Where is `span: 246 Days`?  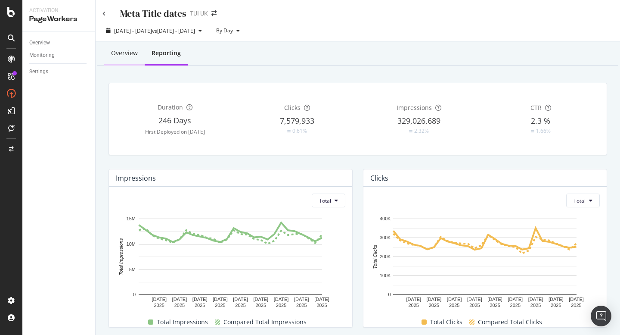 span: 246 Days is located at coordinates (175, 120).